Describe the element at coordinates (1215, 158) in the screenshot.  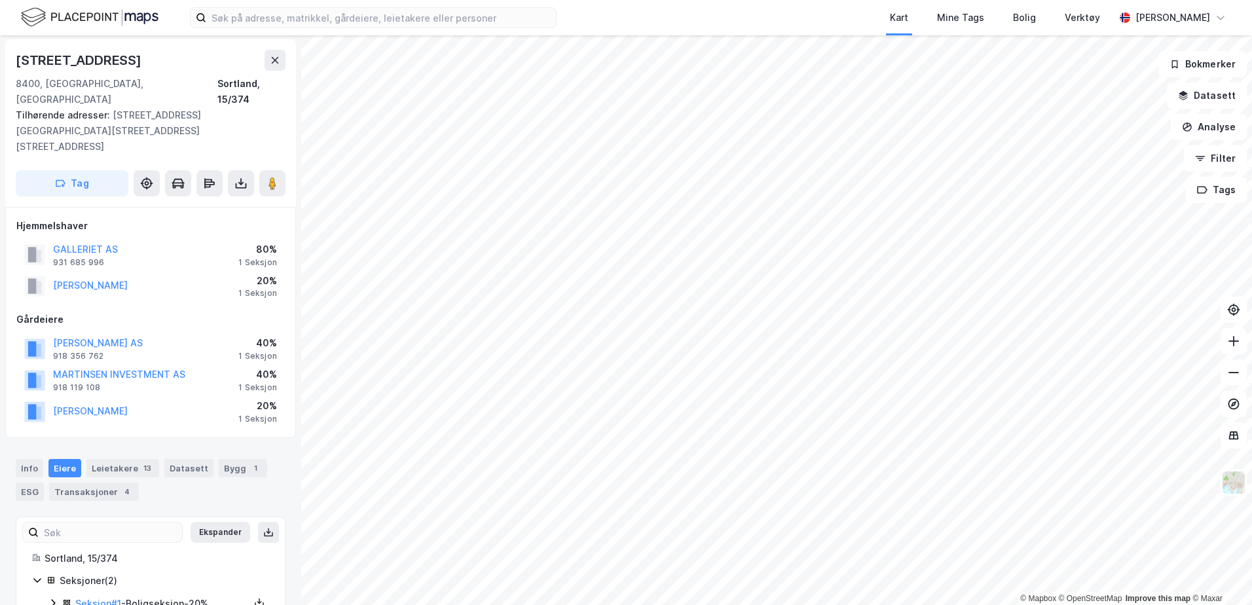
I see `button: Filter` at that location.